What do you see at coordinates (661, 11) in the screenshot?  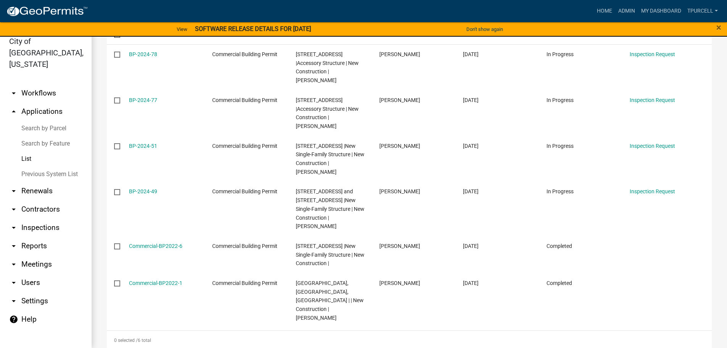 I see `a: My Dashboard` at bounding box center [661, 11].